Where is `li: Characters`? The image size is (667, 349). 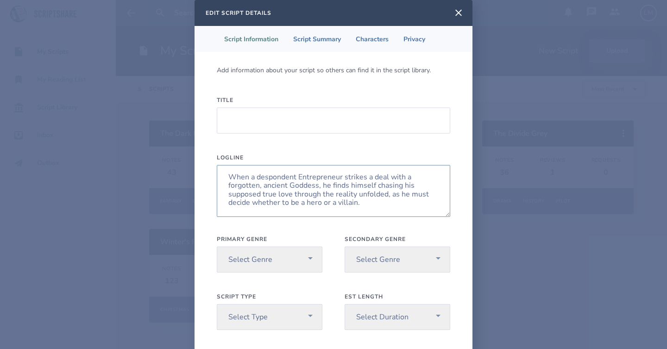 li: Characters is located at coordinates (372, 39).